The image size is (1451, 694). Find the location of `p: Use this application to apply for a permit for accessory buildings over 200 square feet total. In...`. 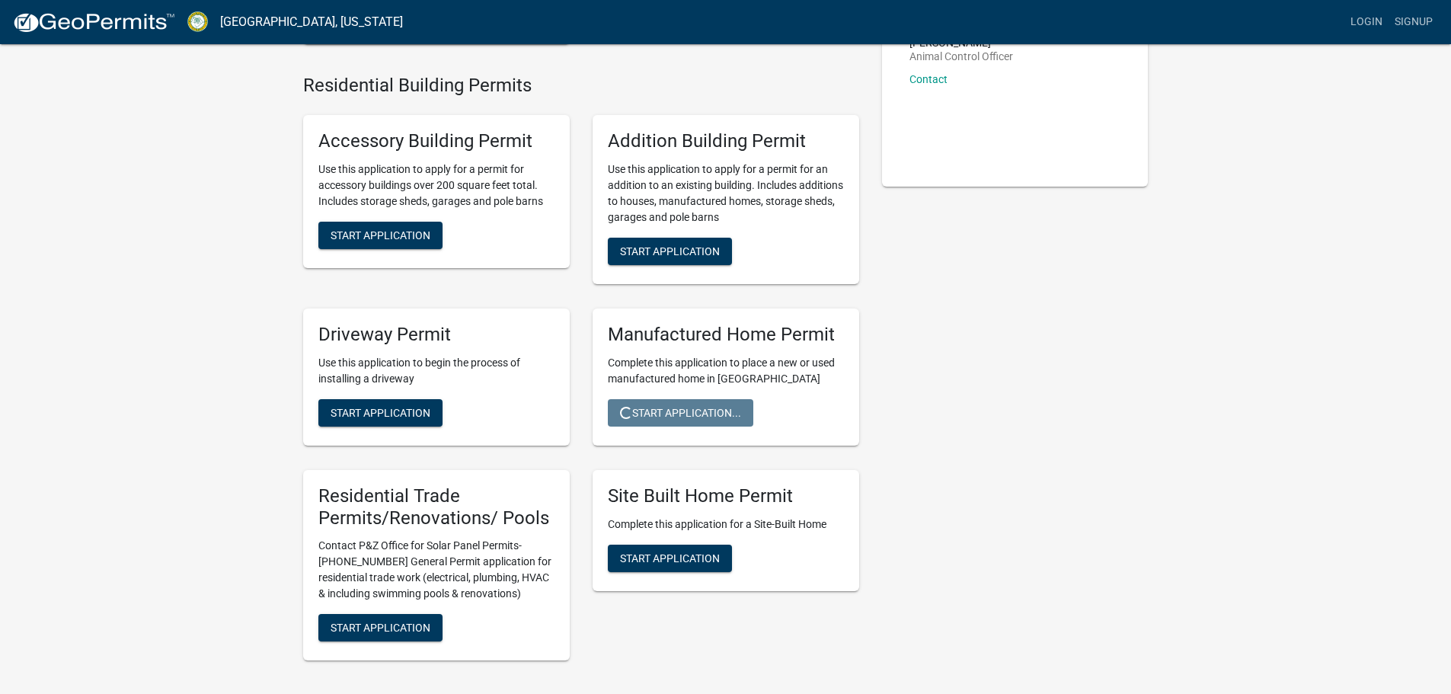

p: Use this application to apply for a permit for accessory buildings over 200 square feet total. In... is located at coordinates (437, 185).